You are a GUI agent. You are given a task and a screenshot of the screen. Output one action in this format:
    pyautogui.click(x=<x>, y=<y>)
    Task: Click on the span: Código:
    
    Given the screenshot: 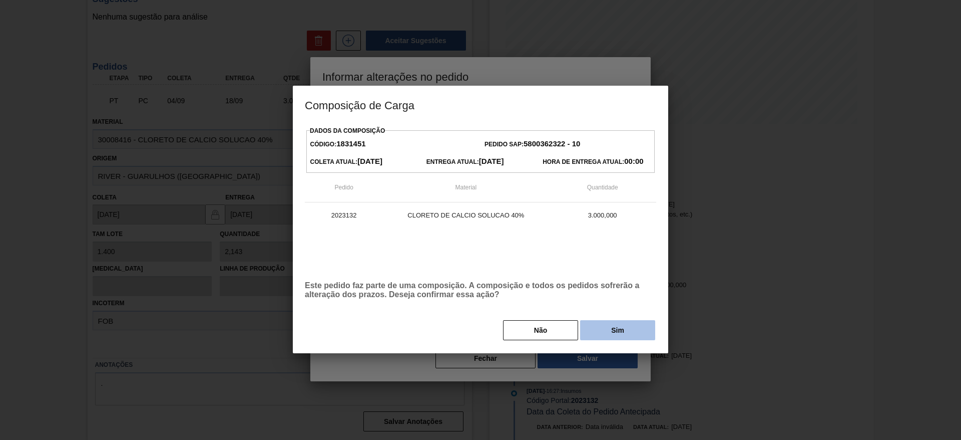 What is the action you would take?
    pyautogui.click(x=338, y=144)
    